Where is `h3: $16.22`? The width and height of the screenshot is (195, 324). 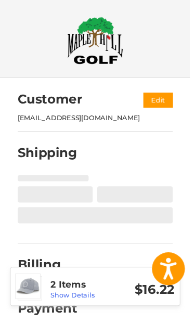
h3: $16.22 is located at coordinates (147, 297).